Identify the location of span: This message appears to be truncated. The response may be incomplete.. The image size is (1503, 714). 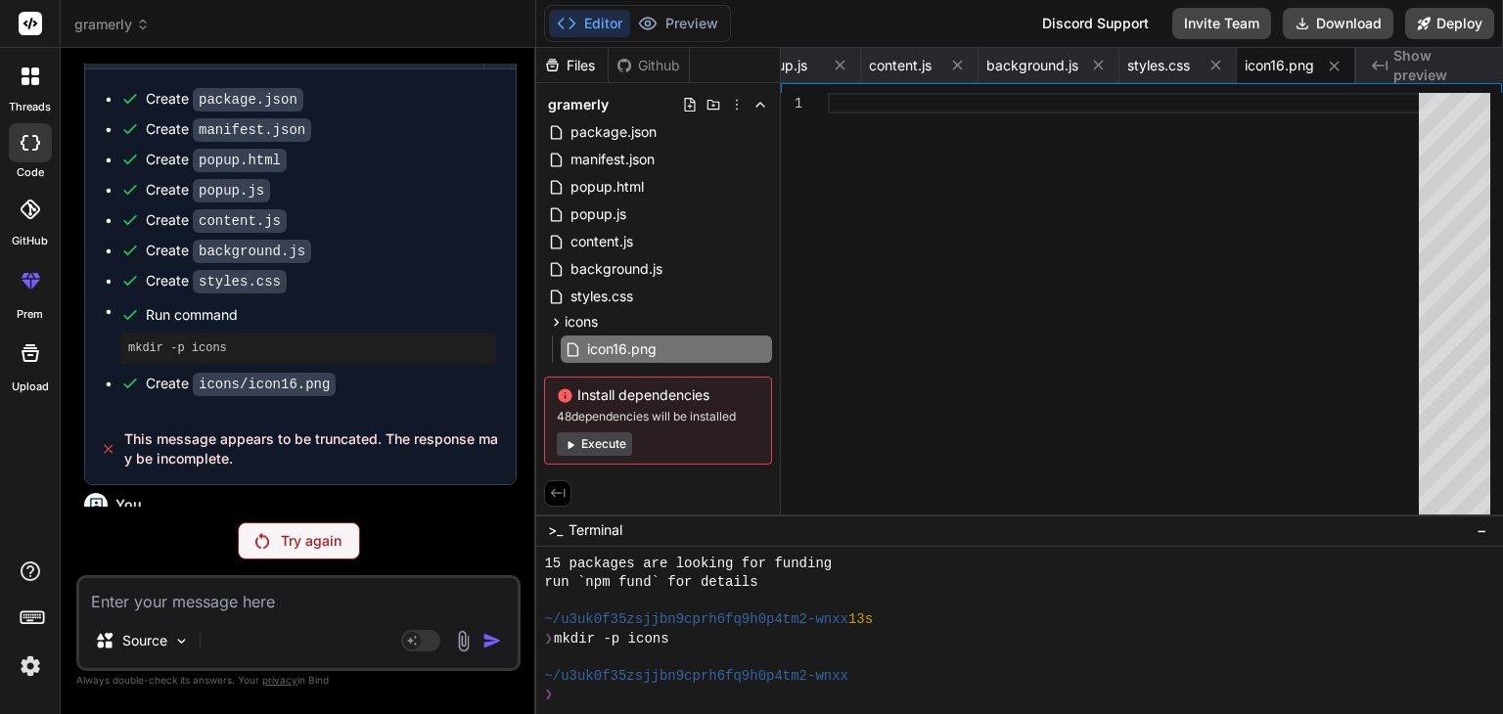
(312, 449).